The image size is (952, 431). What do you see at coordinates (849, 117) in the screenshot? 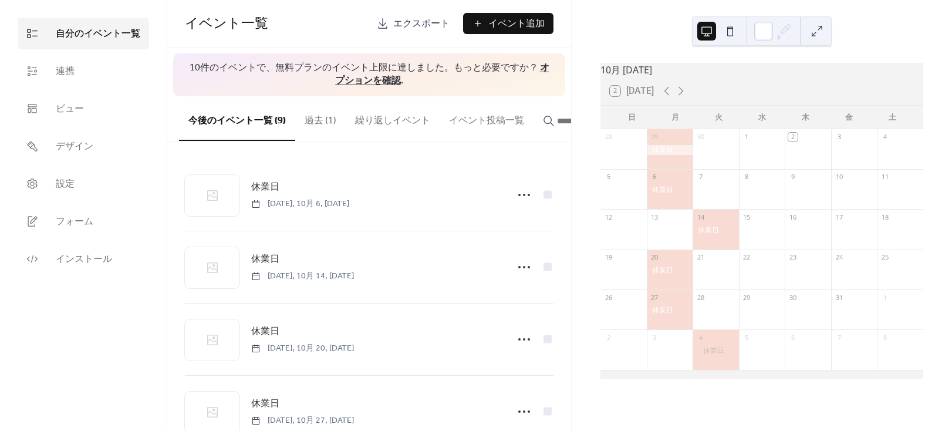
I see `div: 金` at bounding box center [849, 117].